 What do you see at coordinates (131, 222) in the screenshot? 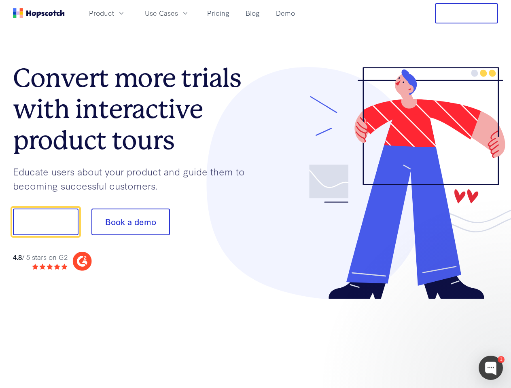
I see `a: Book a demo` at bounding box center [131, 222].